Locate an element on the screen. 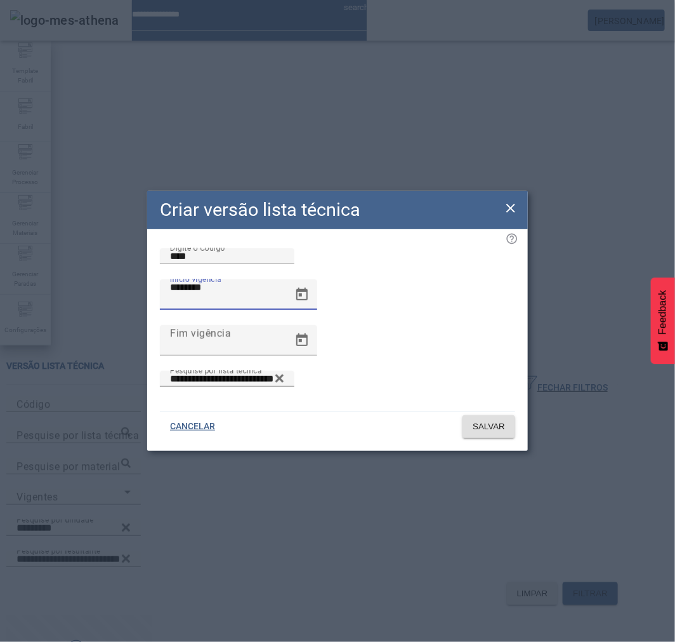 This screenshot has height=642, width=675. span: Feedback is located at coordinates (663, 312).